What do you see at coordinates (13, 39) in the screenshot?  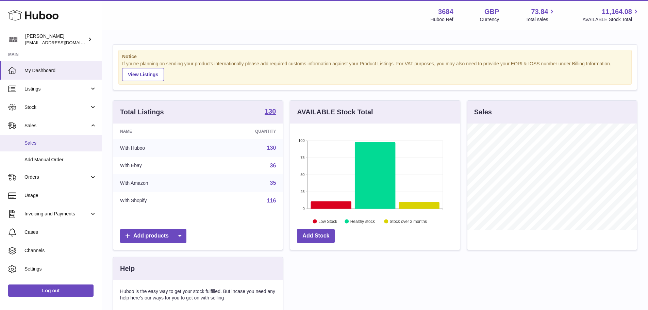 I see `img: internalAdmin-3684@internal.huboo.com` at bounding box center [13, 39].